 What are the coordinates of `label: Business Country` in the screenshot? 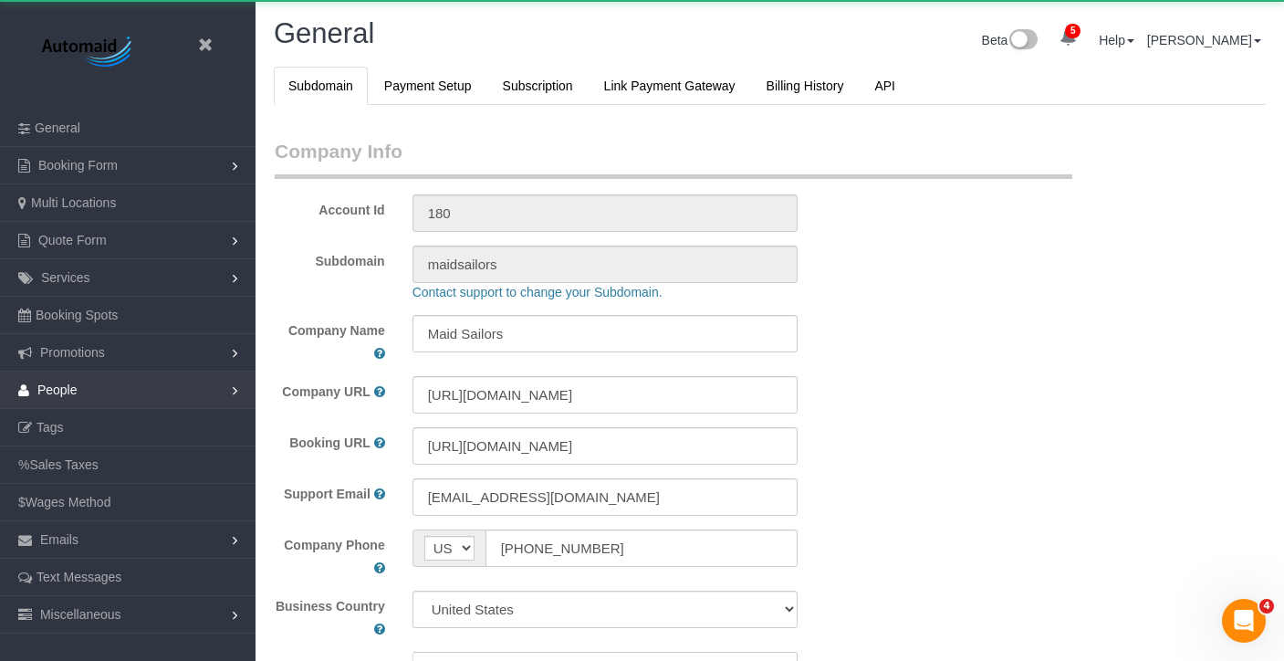 It's located at (330, 606).